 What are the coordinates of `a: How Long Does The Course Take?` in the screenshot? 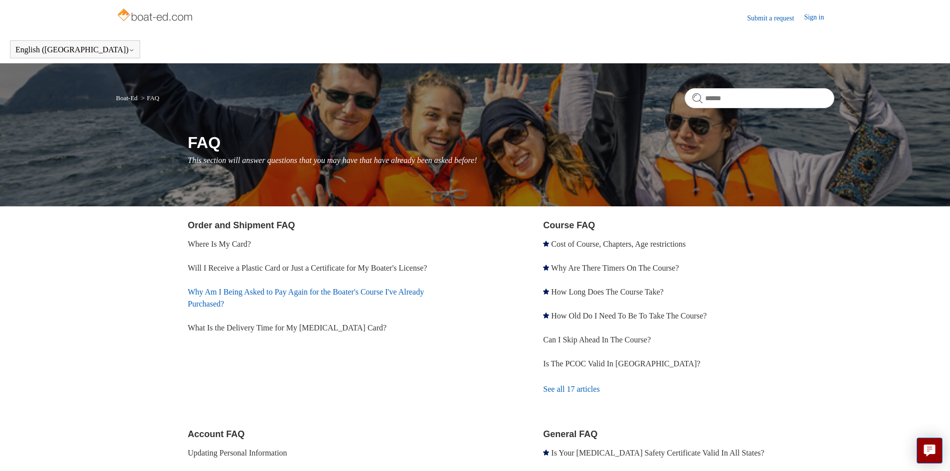 It's located at (607, 292).